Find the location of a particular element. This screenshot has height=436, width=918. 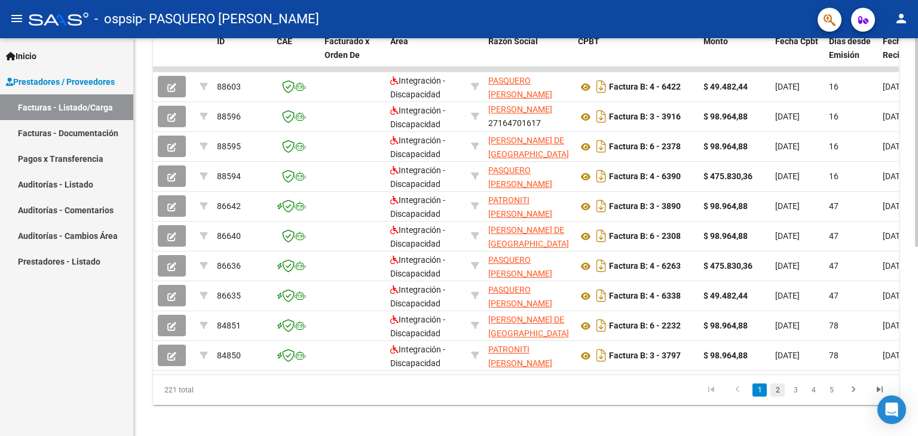

datatable-header-cell: Fecha Cpbt is located at coordinates (797, 55).